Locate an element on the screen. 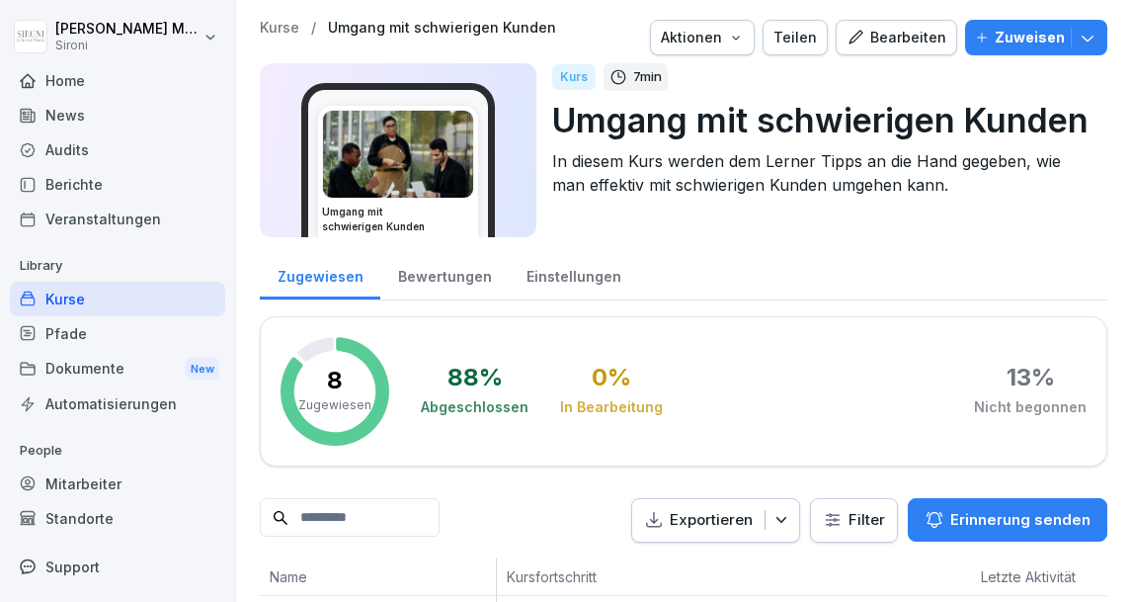  p: Name is located at coordinates (377, 576).